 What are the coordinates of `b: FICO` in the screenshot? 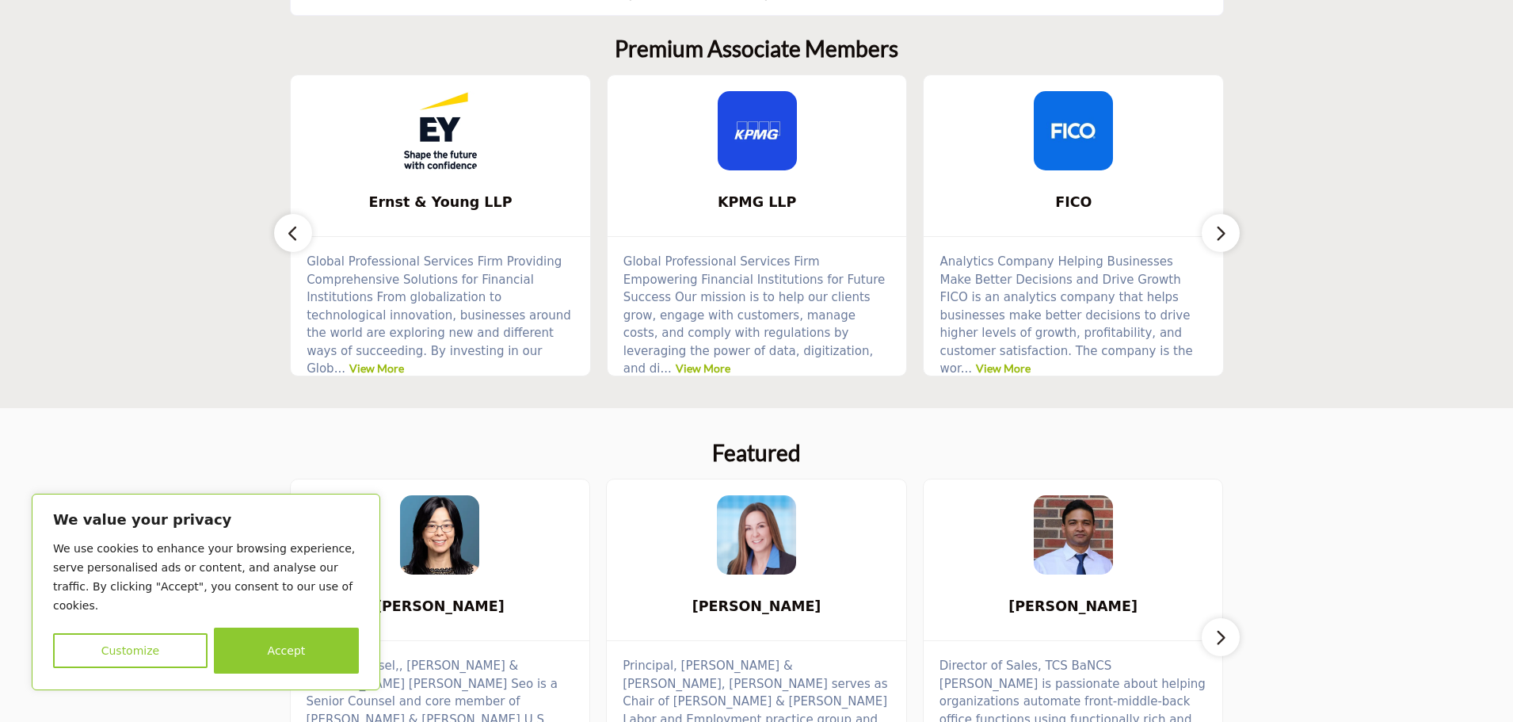 It's located at (1073, 202).